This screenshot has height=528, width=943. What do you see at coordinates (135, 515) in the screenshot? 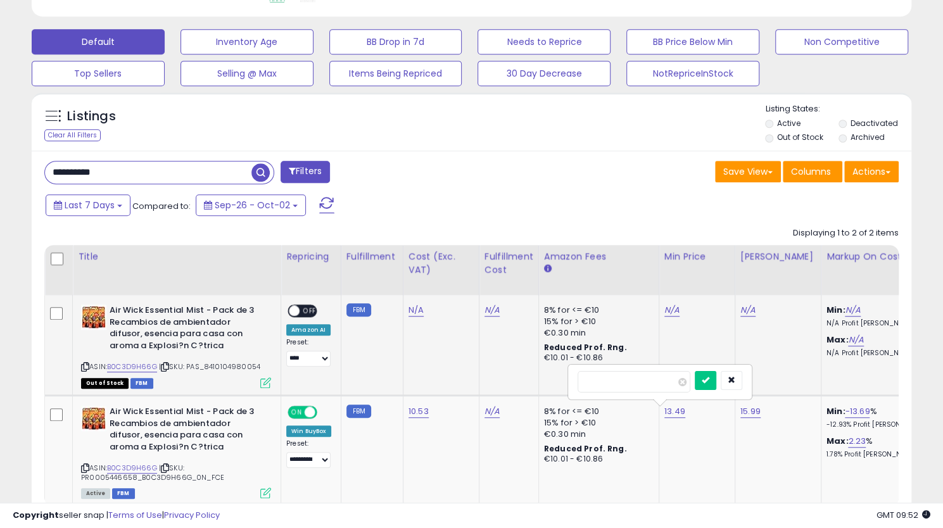
I see `a: Terms of Use` at bounding box center [135, 515].